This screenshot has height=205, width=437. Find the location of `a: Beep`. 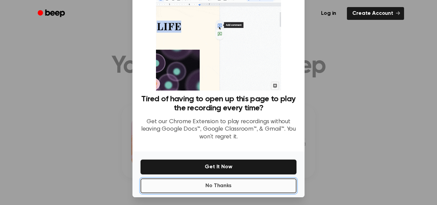

a: Beep is located at coordinates (52, 13).